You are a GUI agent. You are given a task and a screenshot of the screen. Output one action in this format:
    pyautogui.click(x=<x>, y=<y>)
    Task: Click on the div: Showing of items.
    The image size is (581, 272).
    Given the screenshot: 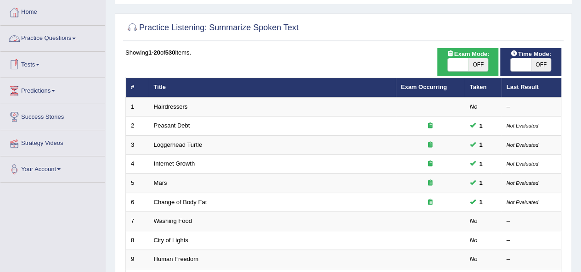 What is the action you would take?
    pyautogui.click(x=343, y=52)
    